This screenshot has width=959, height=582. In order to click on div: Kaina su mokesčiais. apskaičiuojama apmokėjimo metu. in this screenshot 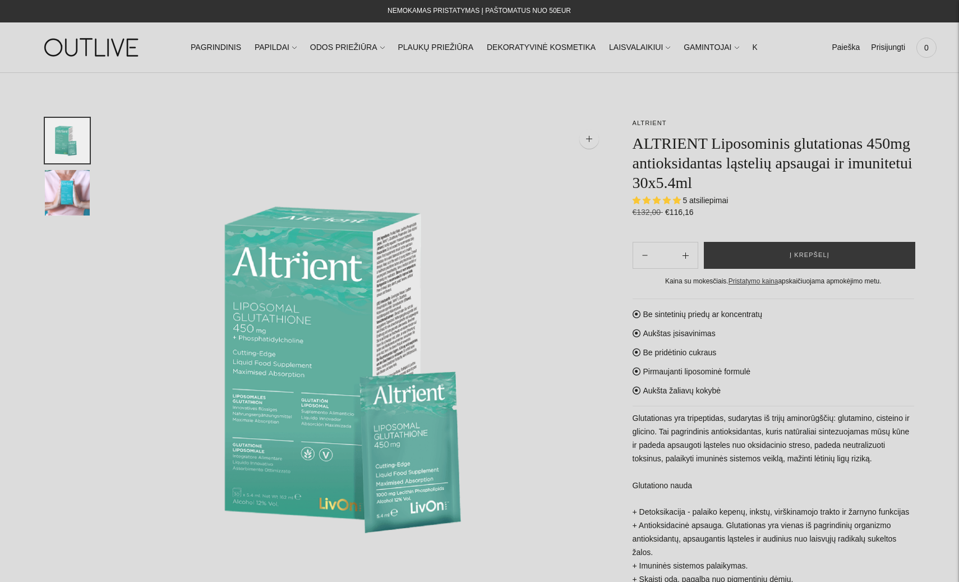, I will do `click(774, 281)`.